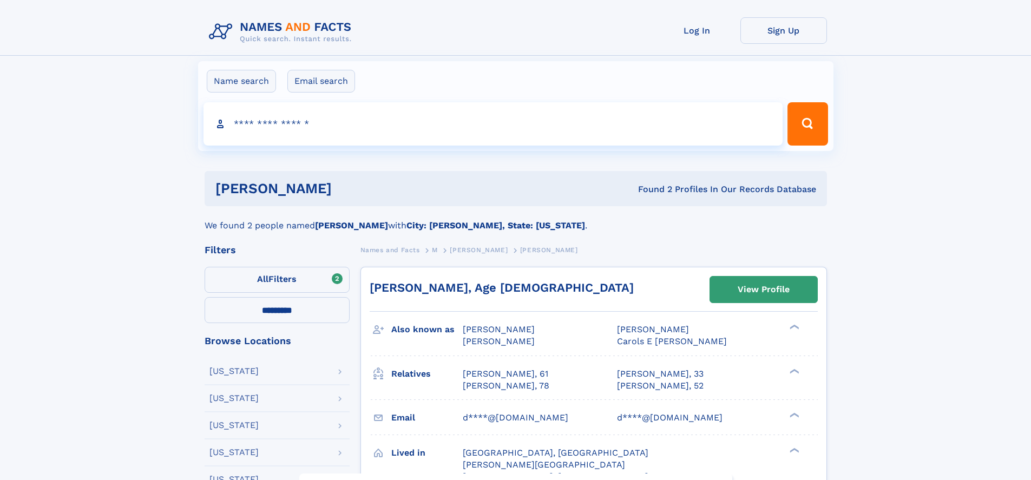 This screenshot has width=1031, height=480. Describe the element at coordinates (697, 30) in the screenshot. I see `a: Log In` at that location.